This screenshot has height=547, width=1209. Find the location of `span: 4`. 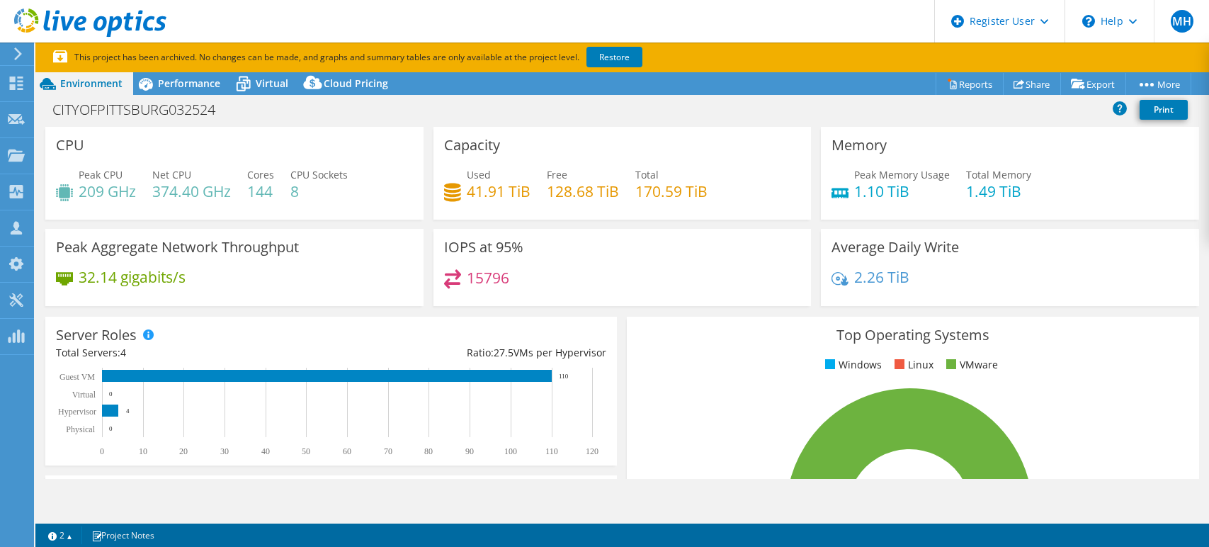

span: 4 is located at coordinates (123, 352).